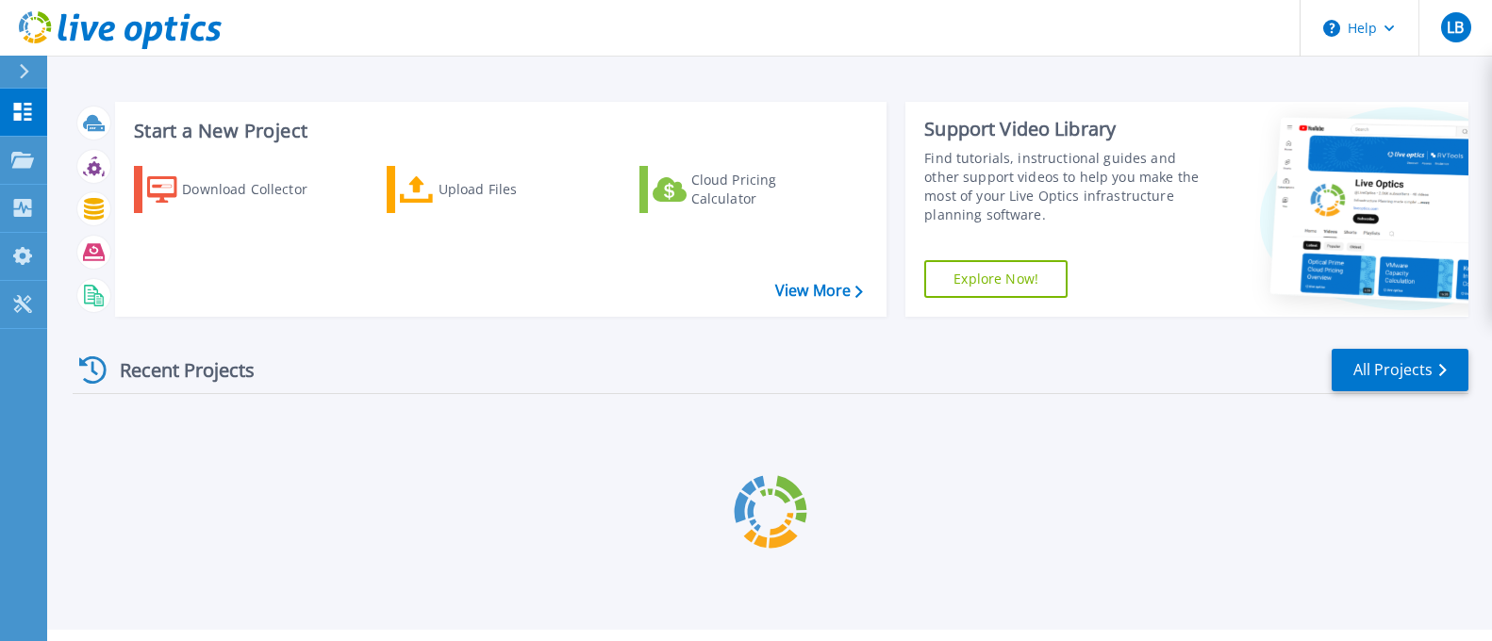 This screenshot has height=641, width=1492. Describe the element at coordinates (1455, 27) in the screenshot. I see `span: LB` at that location.